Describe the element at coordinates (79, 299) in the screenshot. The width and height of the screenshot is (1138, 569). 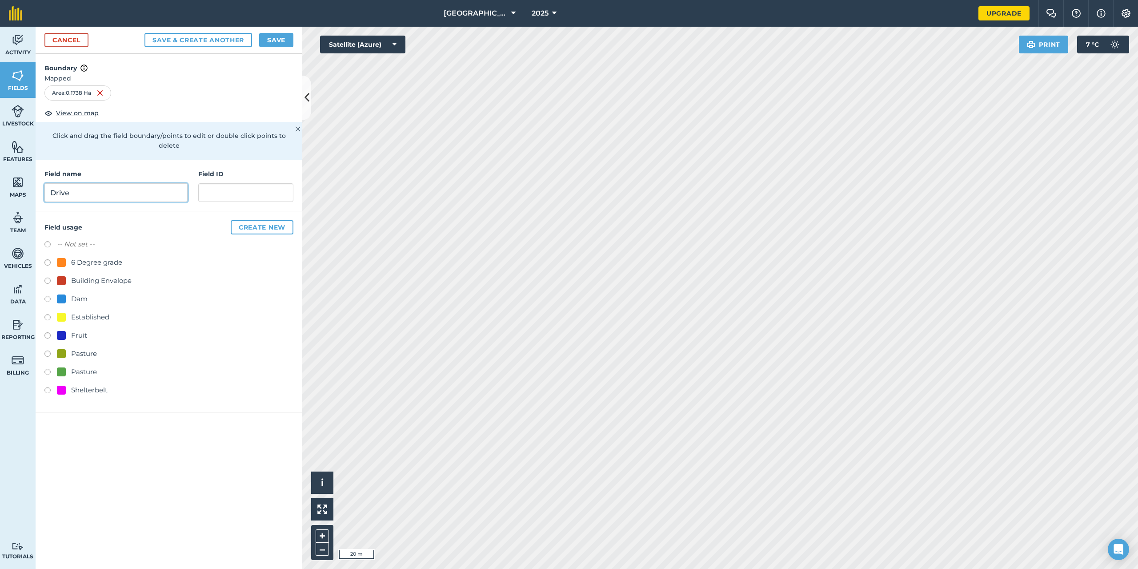
I see `div: Dam` at that location.